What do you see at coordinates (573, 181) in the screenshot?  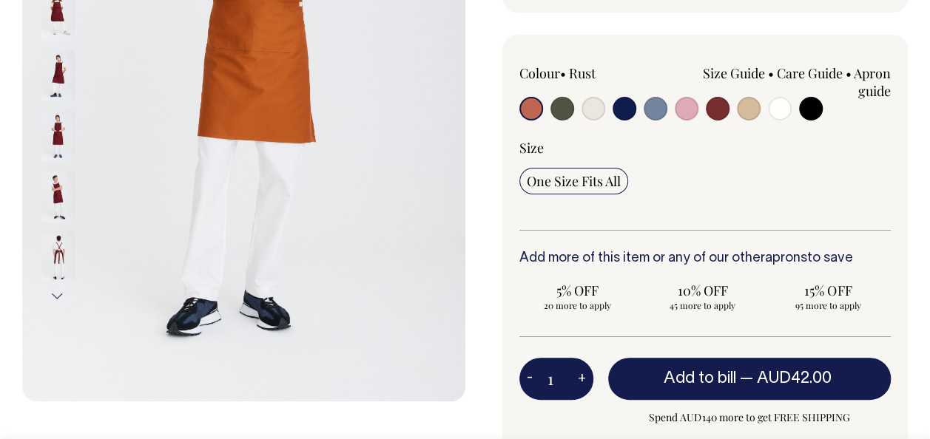 I see `span: One Size Fits All` at bounding box center [573, 181].